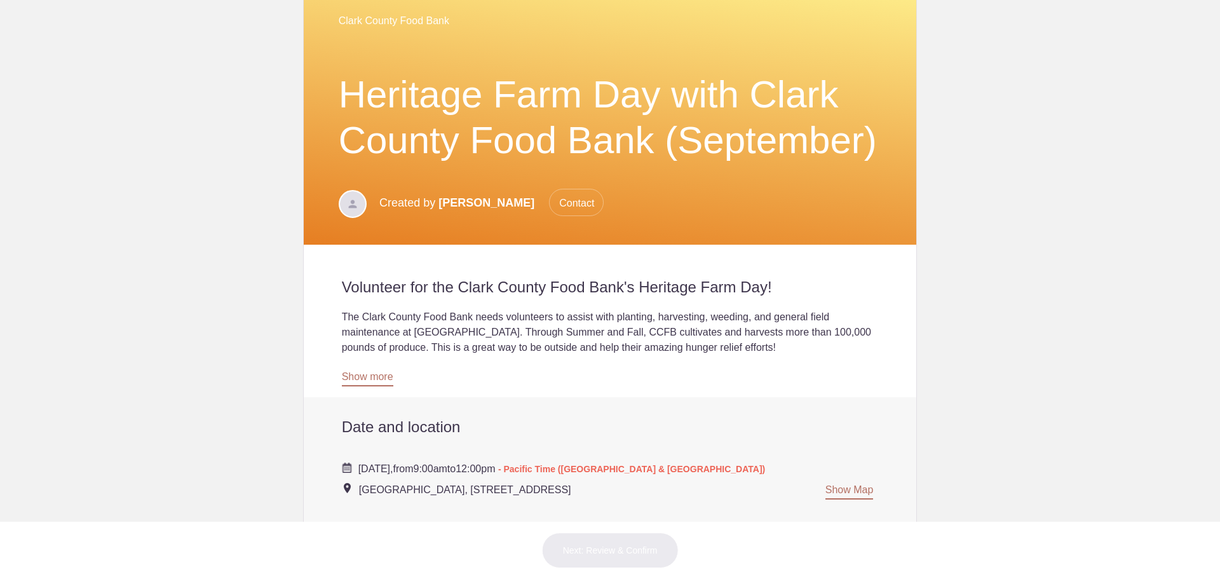 This screenshot has height=579, width=1220. Describe the element at coordinates (430, 468) in the screenshot. I see `span: 9:00am` at that location.